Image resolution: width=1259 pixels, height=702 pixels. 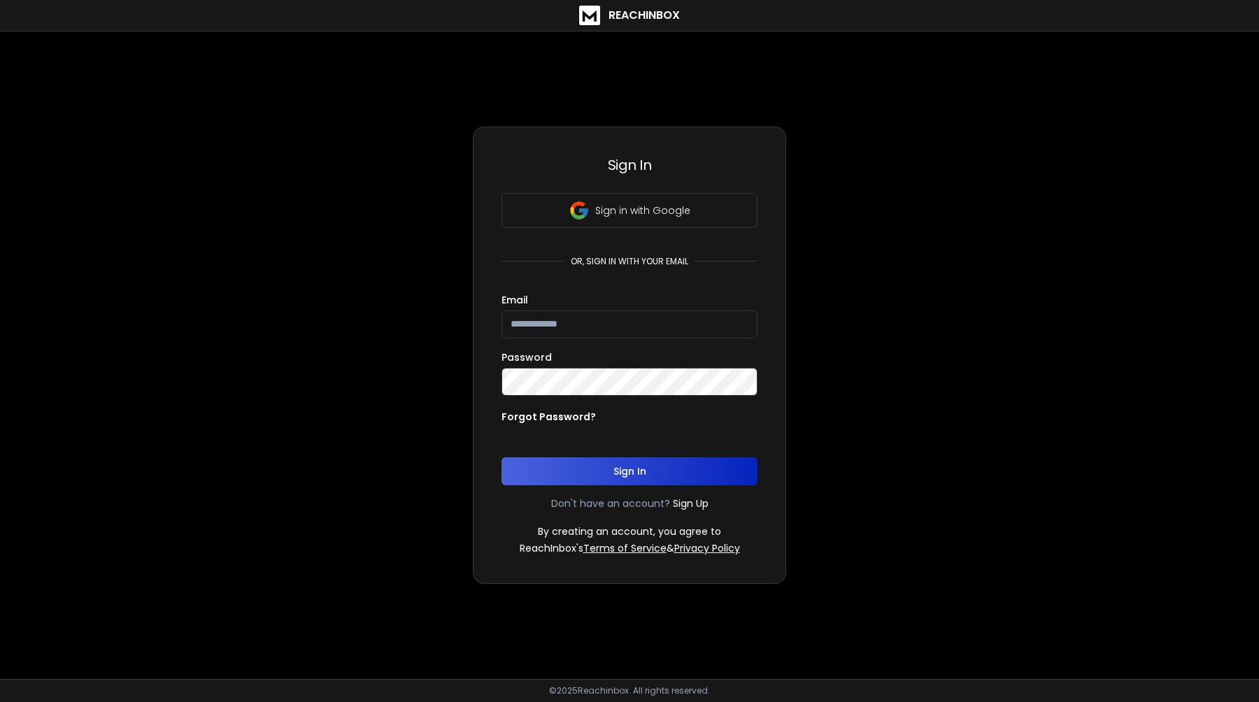 I want to click on a: Sign Up, so click(x=690, y=503).